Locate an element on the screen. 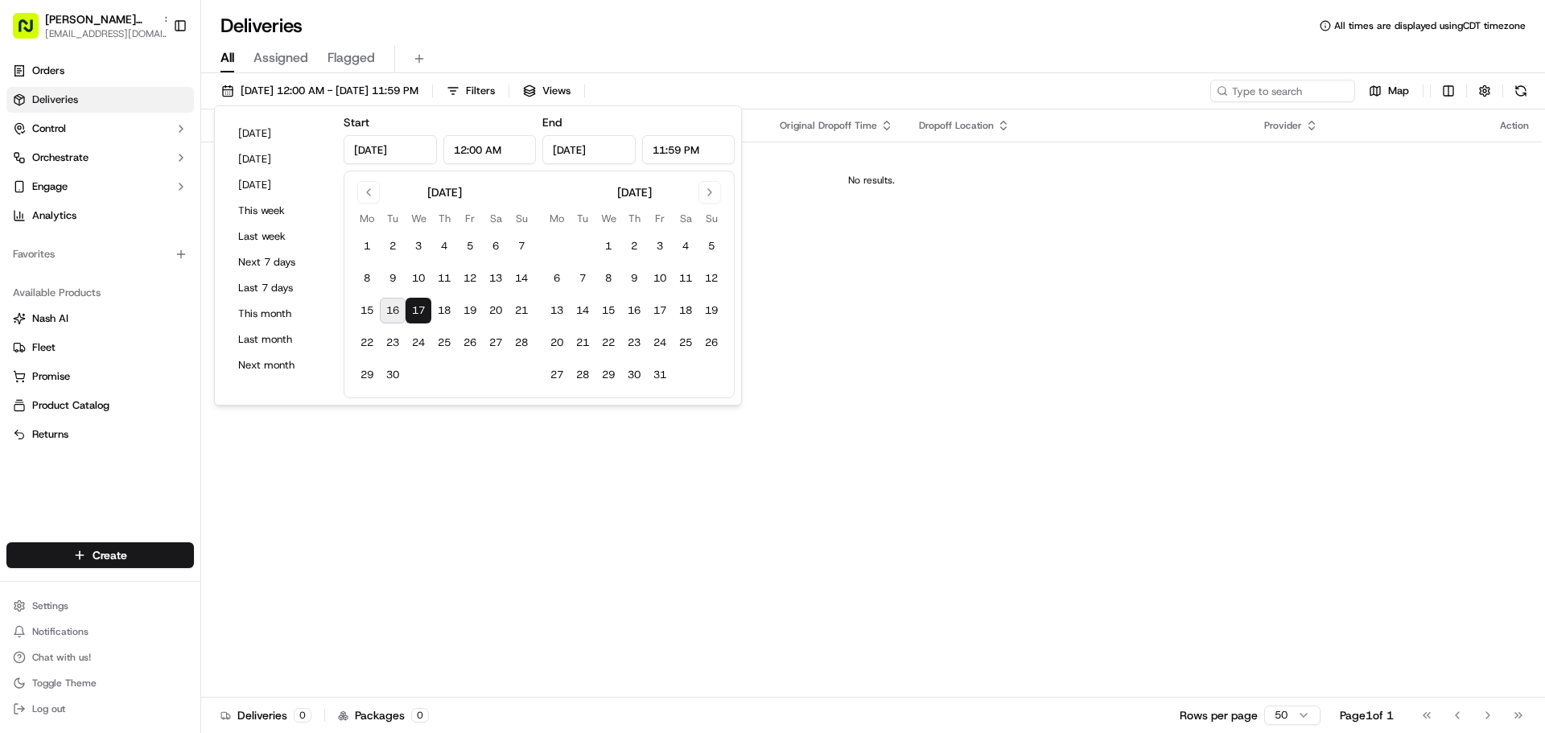 The width and height of the screenshot is (1545, 733). button: 4 is located at coordinates (444, 246).